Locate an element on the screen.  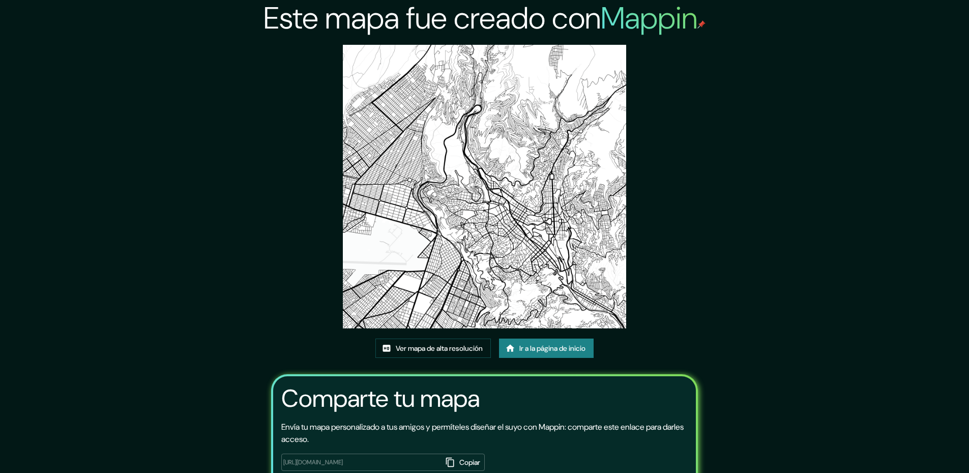
img: pin de mapeo is located at coordinates (701, 24).